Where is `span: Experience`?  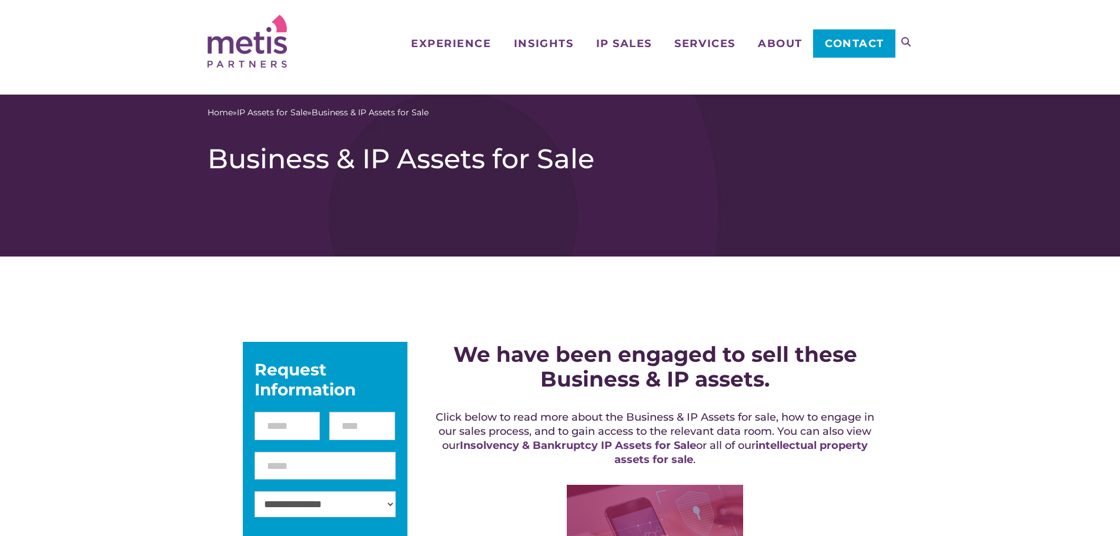 span: Experience is located at coordinates (451, 44).